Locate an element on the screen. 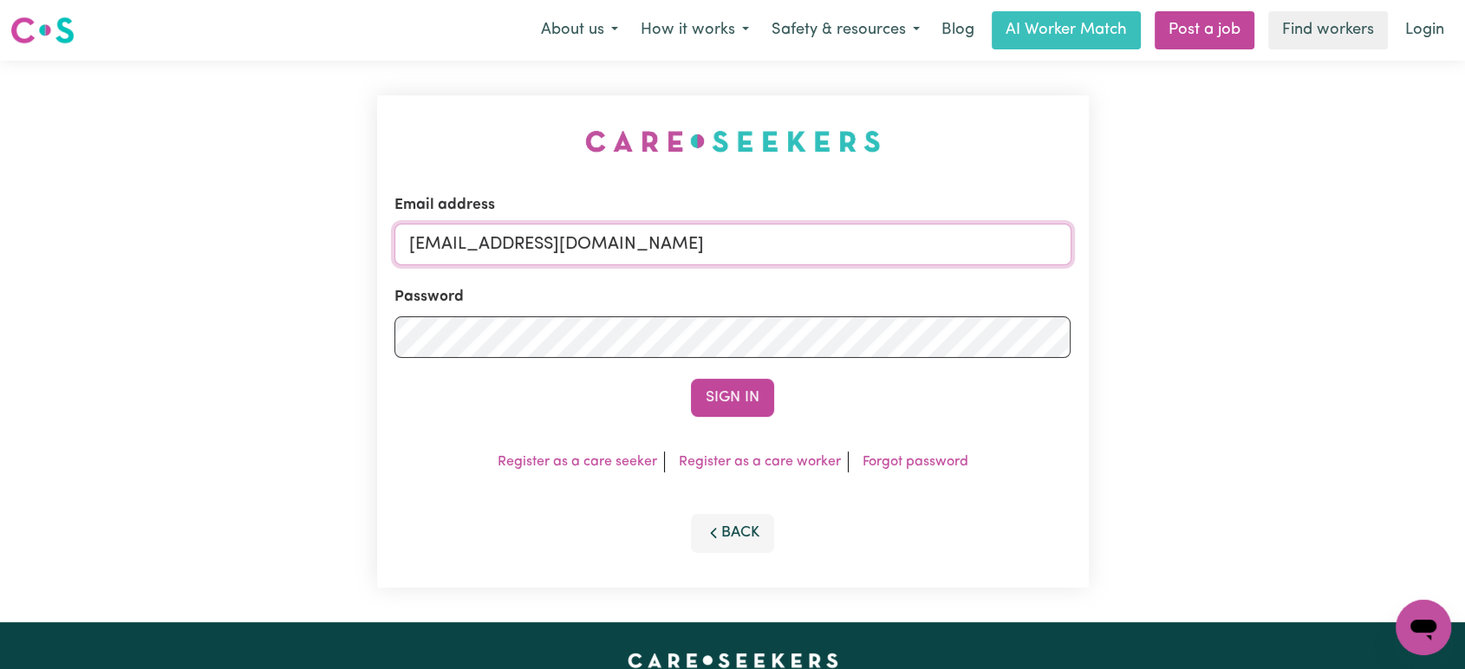  input: Email address is located at coordinates (733, 245).